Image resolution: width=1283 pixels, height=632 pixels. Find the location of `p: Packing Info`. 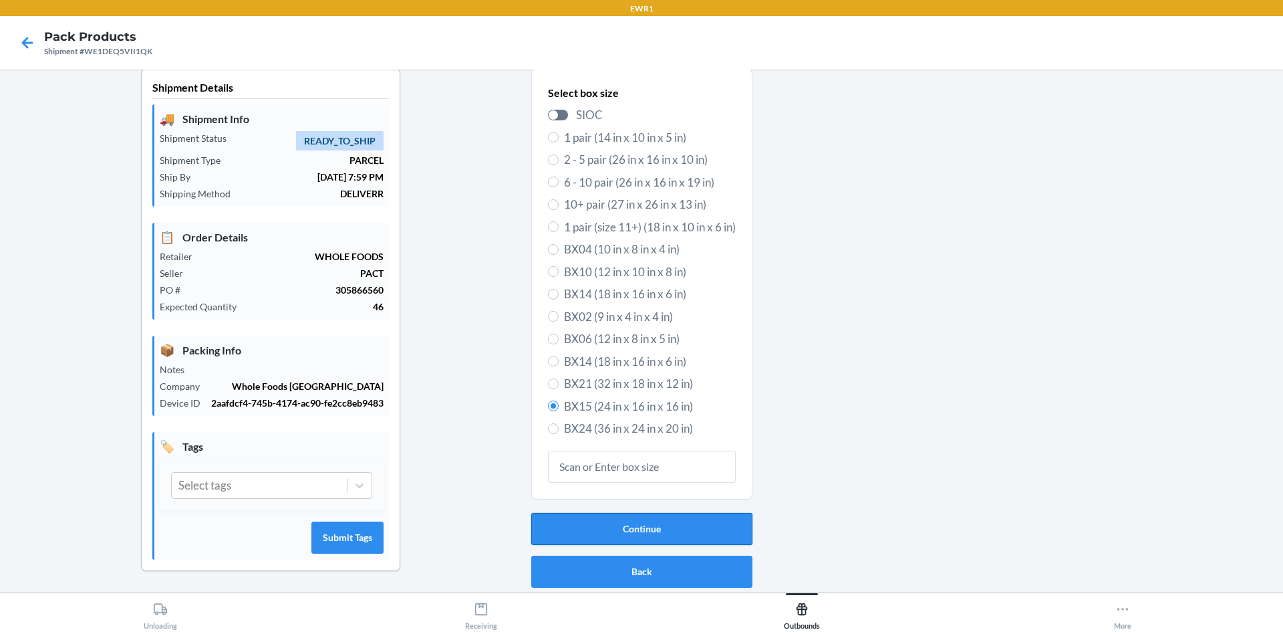

p: Packing Info is located at coordinates (271, 350).